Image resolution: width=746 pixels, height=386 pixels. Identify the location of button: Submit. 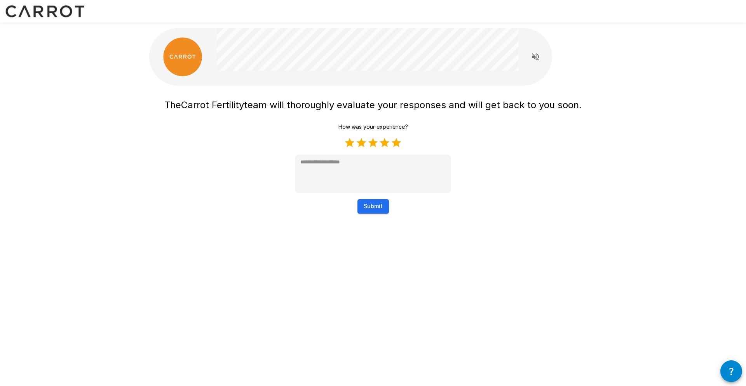
(373, 206).